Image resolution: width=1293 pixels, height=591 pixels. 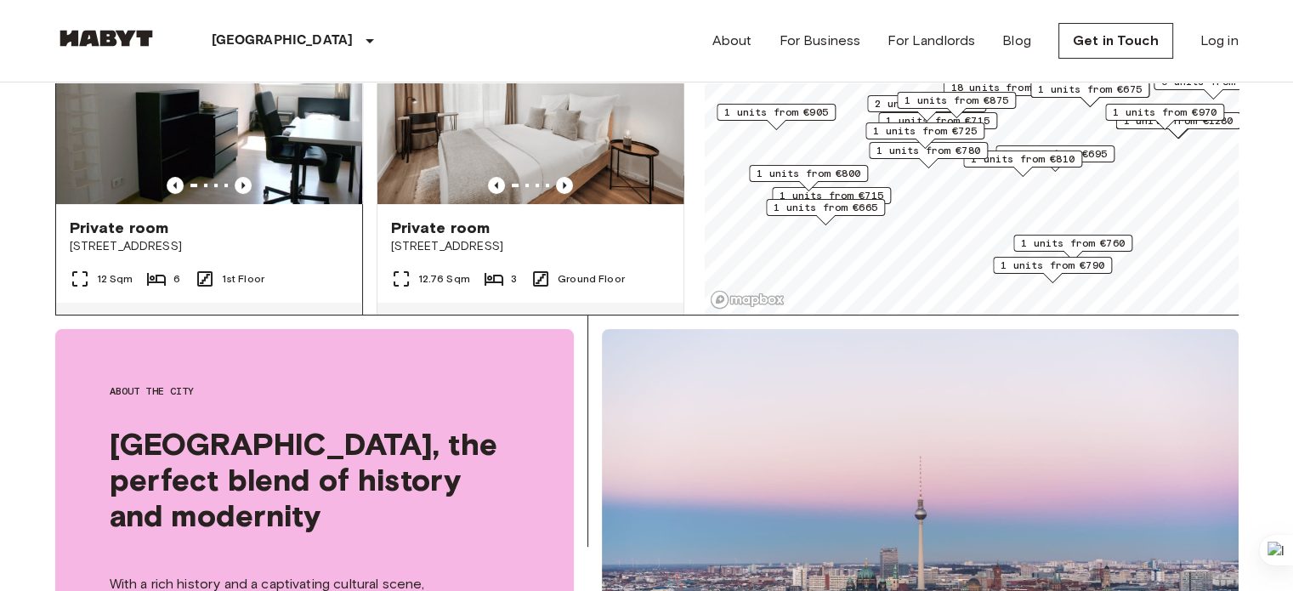 What do you see at coordinates (776, 112) in the screenshot?
I see `span: 1 units from €905` at bounding box center [776, 112].